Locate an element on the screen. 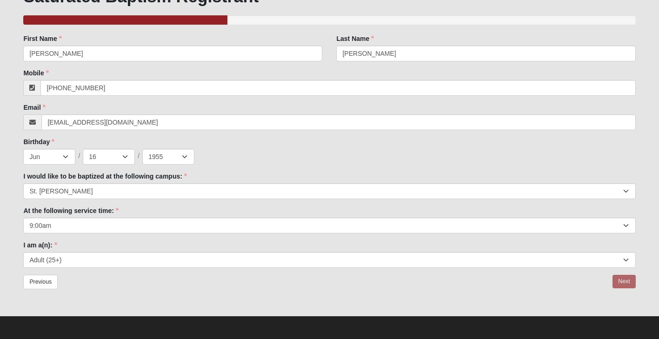  label: Birthday is located at coordinates (39, 142).